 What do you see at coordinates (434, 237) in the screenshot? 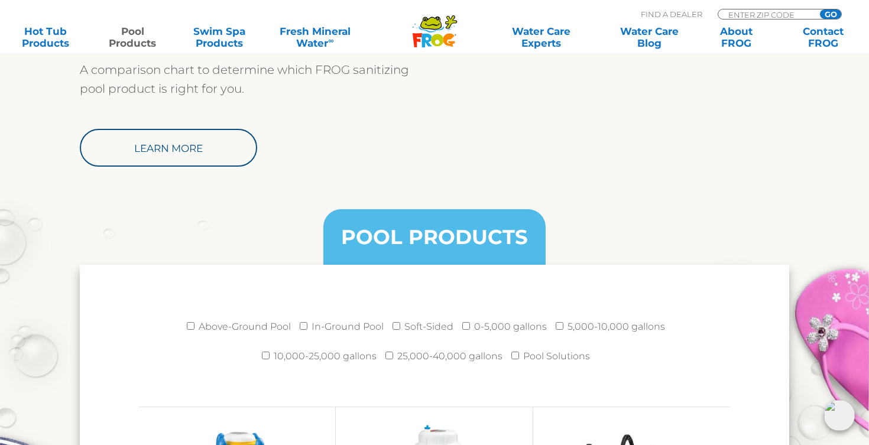
I see `h3: POOL PRODUCTS` at bounding box center [434, 237].